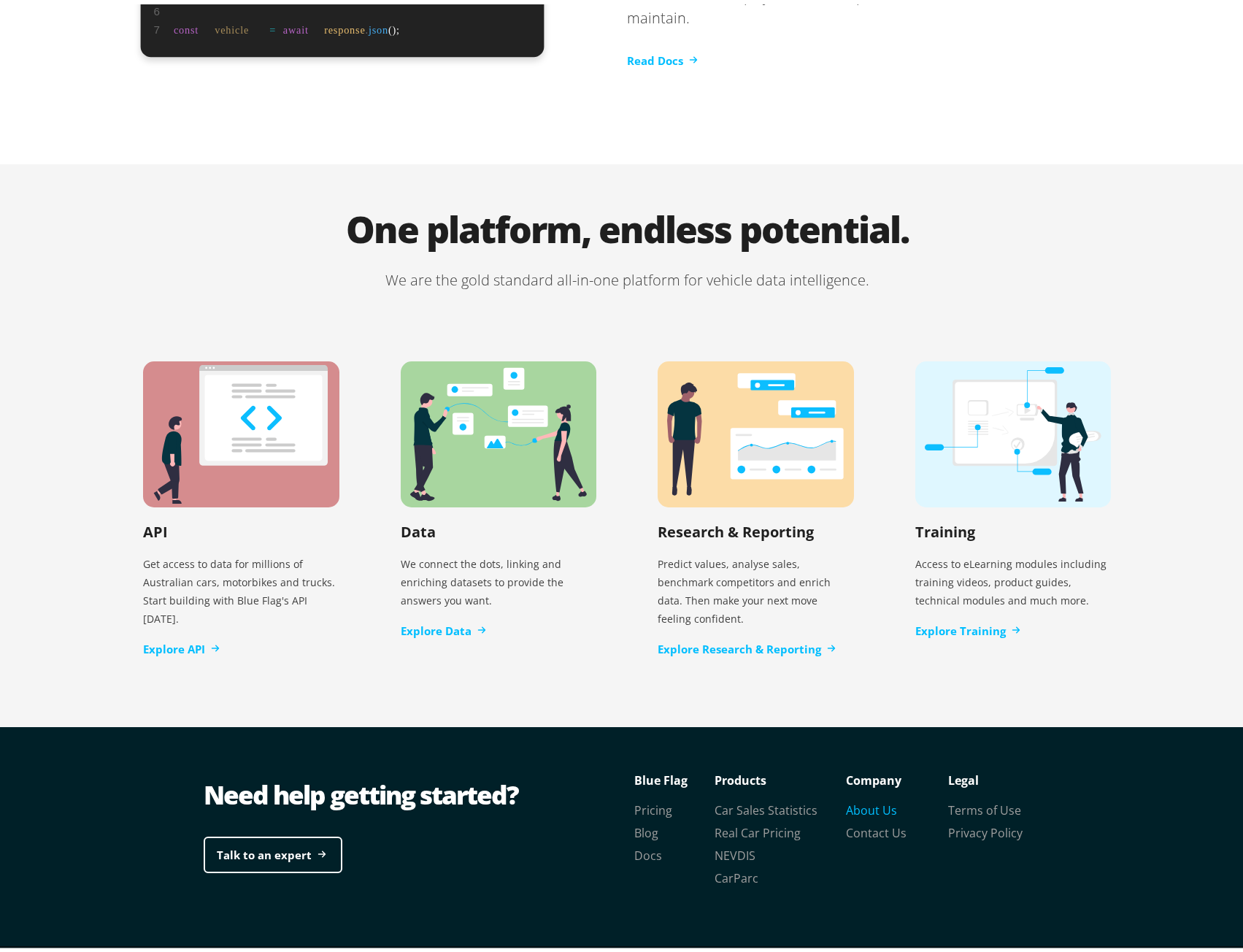 This screenshot has height=952, width=1243. Describe the element at coordinates (378, 26) in the screenshot. I see `tspan: json` at that location.